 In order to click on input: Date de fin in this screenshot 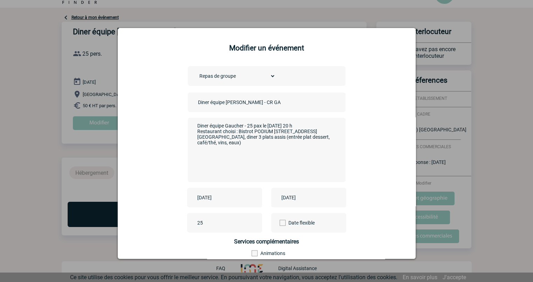, I will do `click(304, 198)`.